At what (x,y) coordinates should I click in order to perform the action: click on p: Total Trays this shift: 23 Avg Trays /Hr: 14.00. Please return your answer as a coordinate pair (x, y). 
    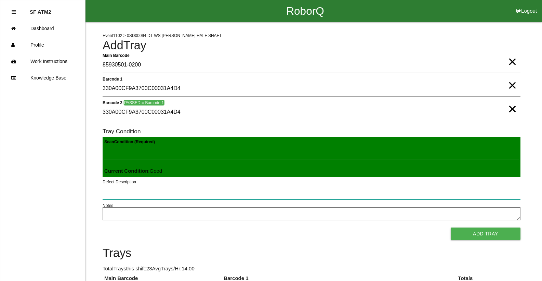
    Looking at the image, I should click on (312, 268).